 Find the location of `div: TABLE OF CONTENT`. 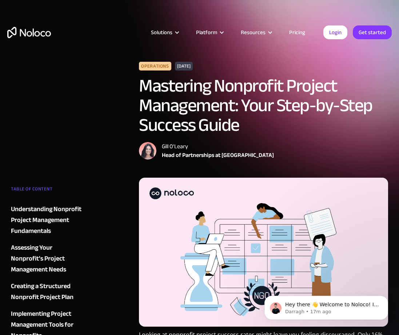

div: TABLE OF CONTENT is located at coordinates (47, 191).